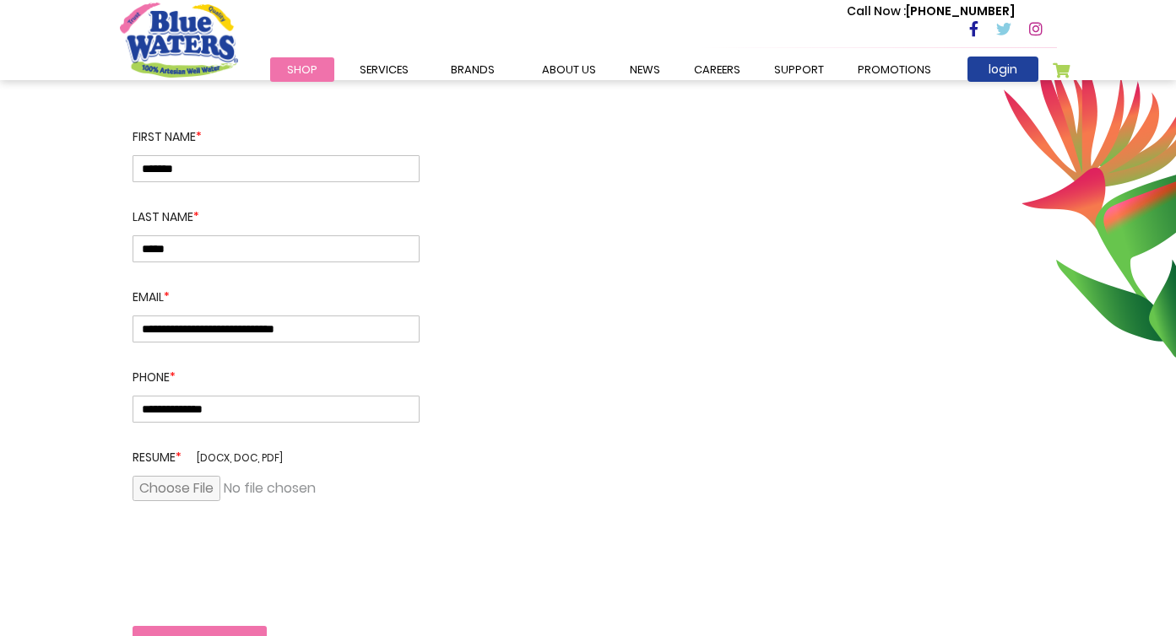 The height and width of the screenshot is (636, 1176). I want to click on a: login, so click(1003, 69).